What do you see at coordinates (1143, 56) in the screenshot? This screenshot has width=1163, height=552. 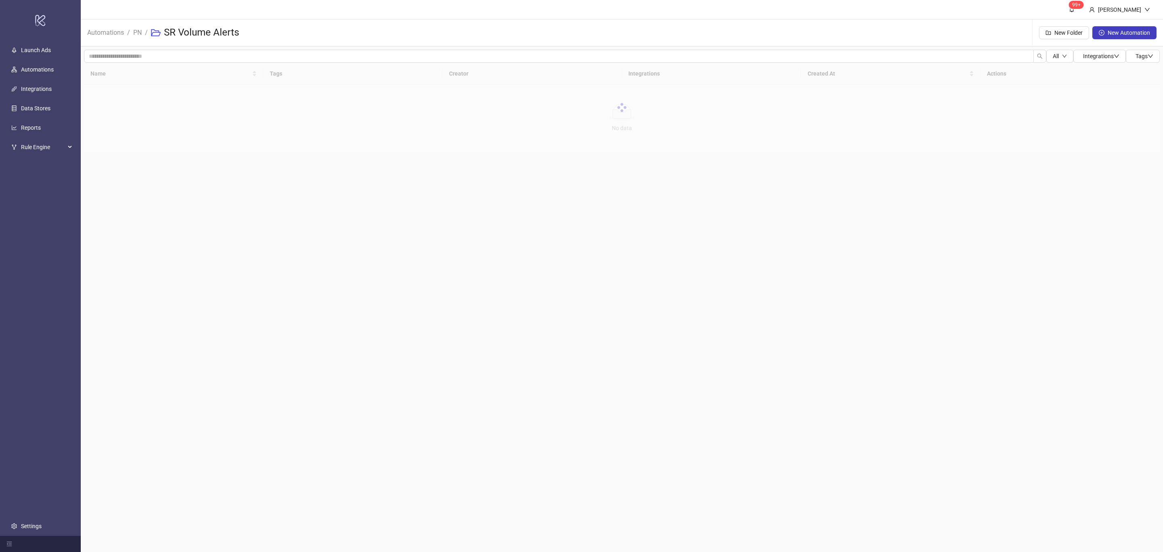 I see `button: Tagsdown` at bounding box center [1143, 56].